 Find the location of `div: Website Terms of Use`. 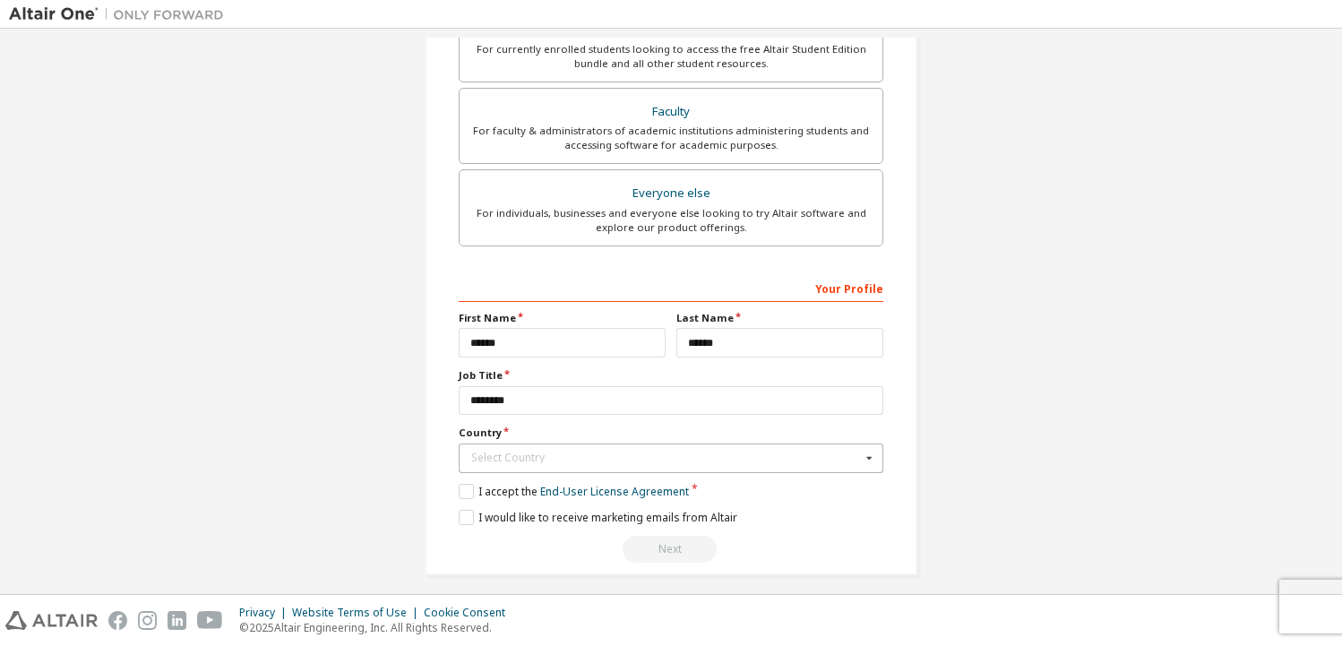

div: Website Terms of Use is located at coordinates (357, 613).